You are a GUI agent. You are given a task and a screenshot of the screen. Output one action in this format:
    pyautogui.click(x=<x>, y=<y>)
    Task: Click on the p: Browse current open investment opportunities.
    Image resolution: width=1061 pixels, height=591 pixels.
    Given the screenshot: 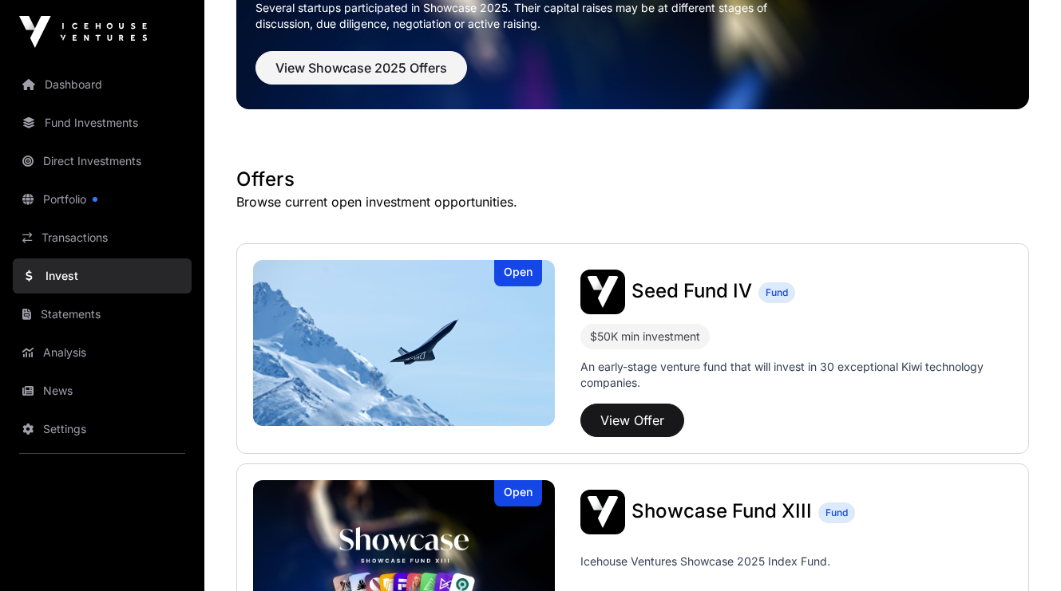 What is the action you would take?
    pyautogui.click(x=632, y=202)
    